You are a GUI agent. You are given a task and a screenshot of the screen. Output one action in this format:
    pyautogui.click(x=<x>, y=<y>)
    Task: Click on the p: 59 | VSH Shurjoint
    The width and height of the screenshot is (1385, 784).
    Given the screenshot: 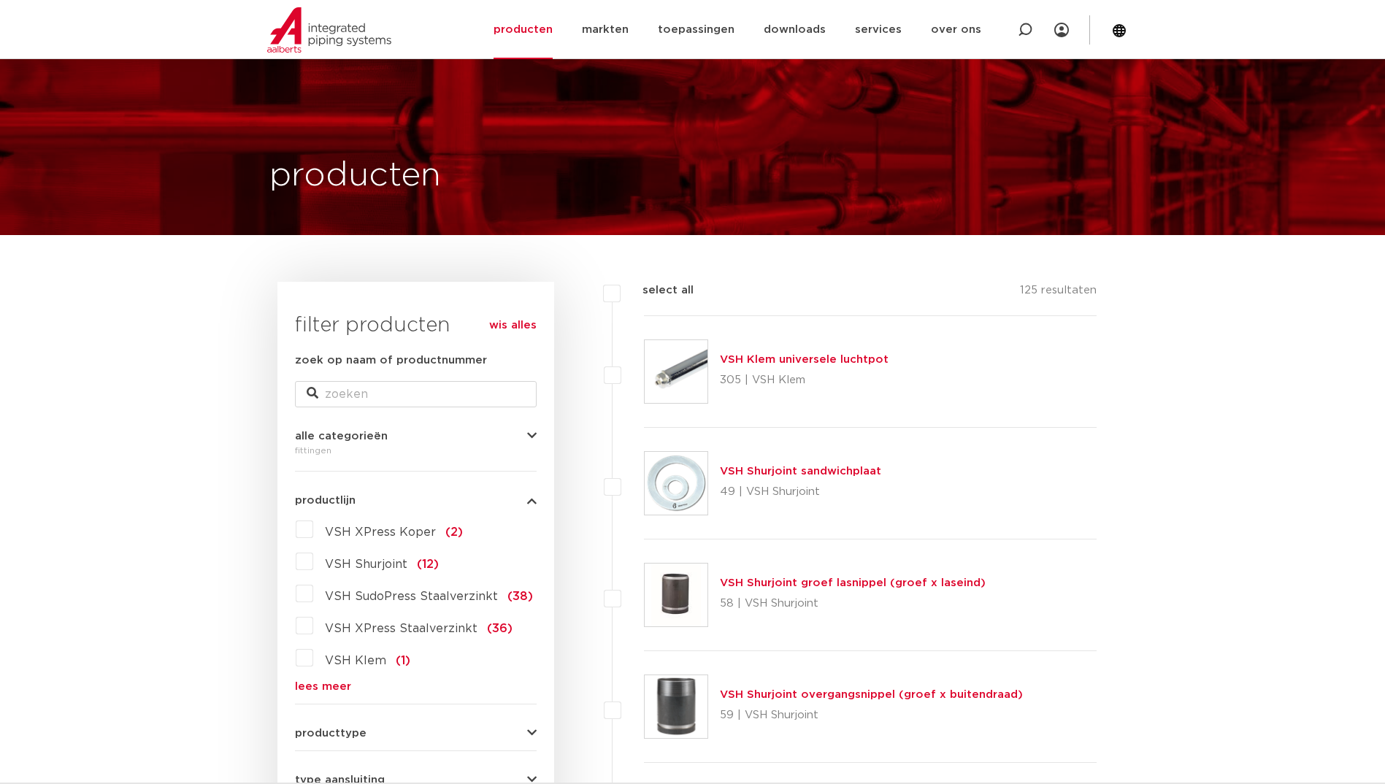 What is the action you would take?
    pyautogui.click(x=871, y=715)
    